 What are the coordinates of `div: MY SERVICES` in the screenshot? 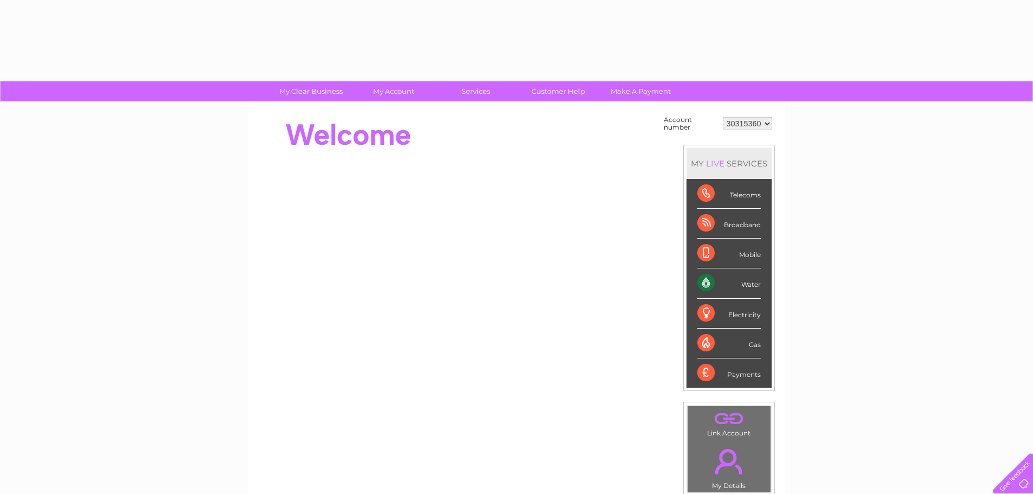 It's located at (729, 163).